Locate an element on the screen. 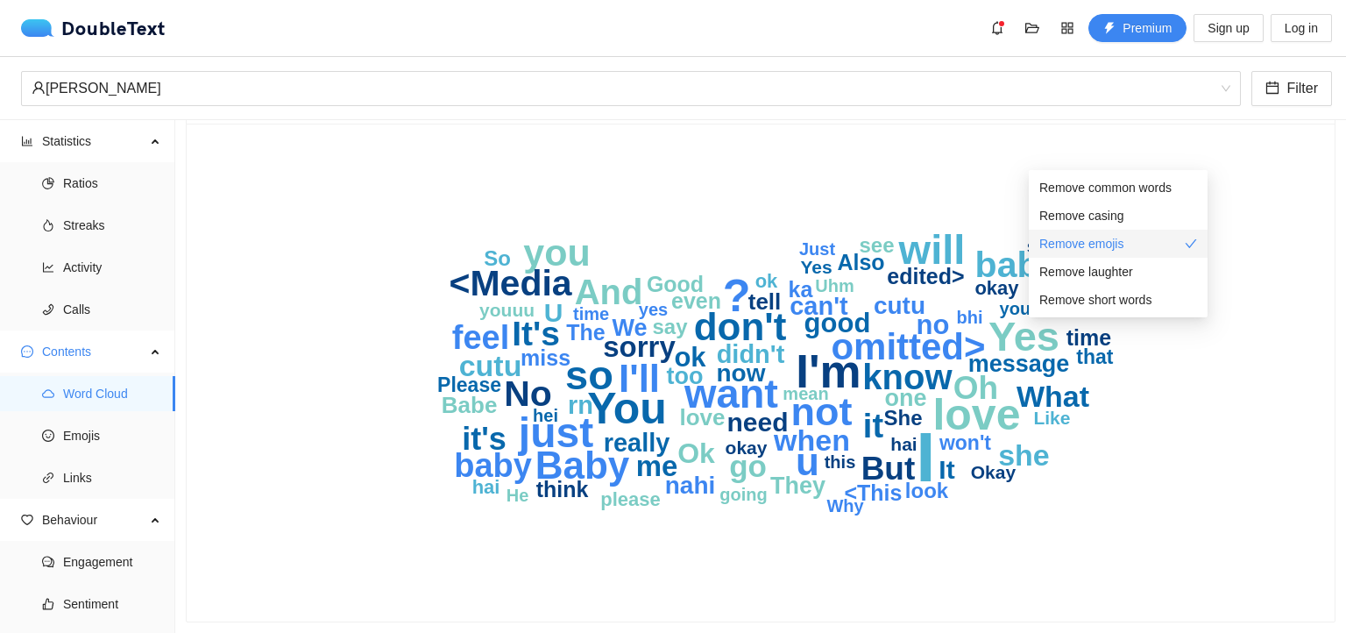  text: Uhm is located at coordinates (834, 286).